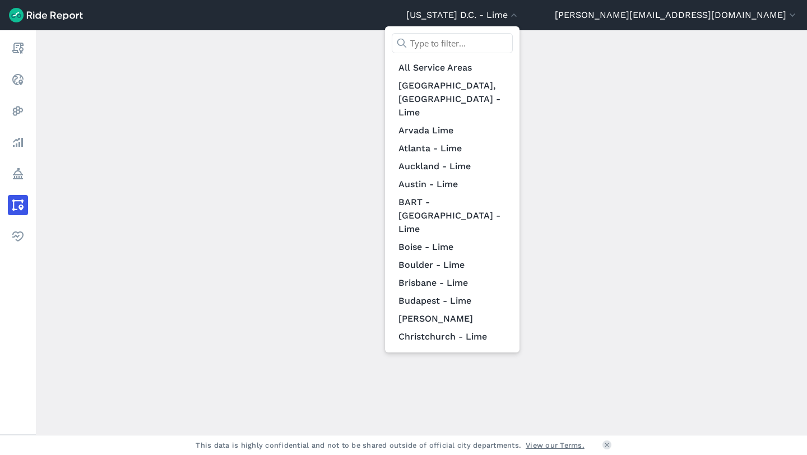 This screenshot has height=455, width=807. Describe the element at coordinates (452, 265) in the screenshot. I see `a: Boulder - Lime` at that location.